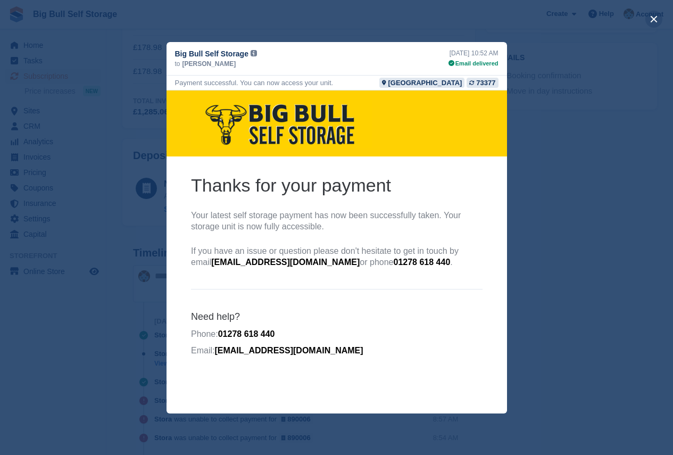 The height and width of the screenshot is (455, 673). Describe the element at coordinates (170, 260) in the screenshot. I see `p: Email:` at that location.